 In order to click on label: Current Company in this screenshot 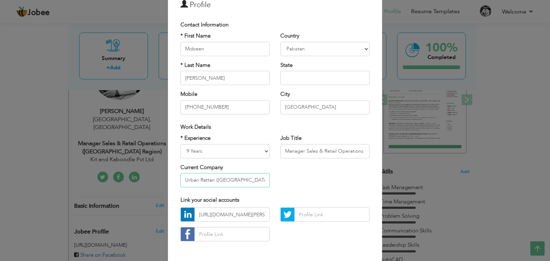, I will do `click(202, 168)`.